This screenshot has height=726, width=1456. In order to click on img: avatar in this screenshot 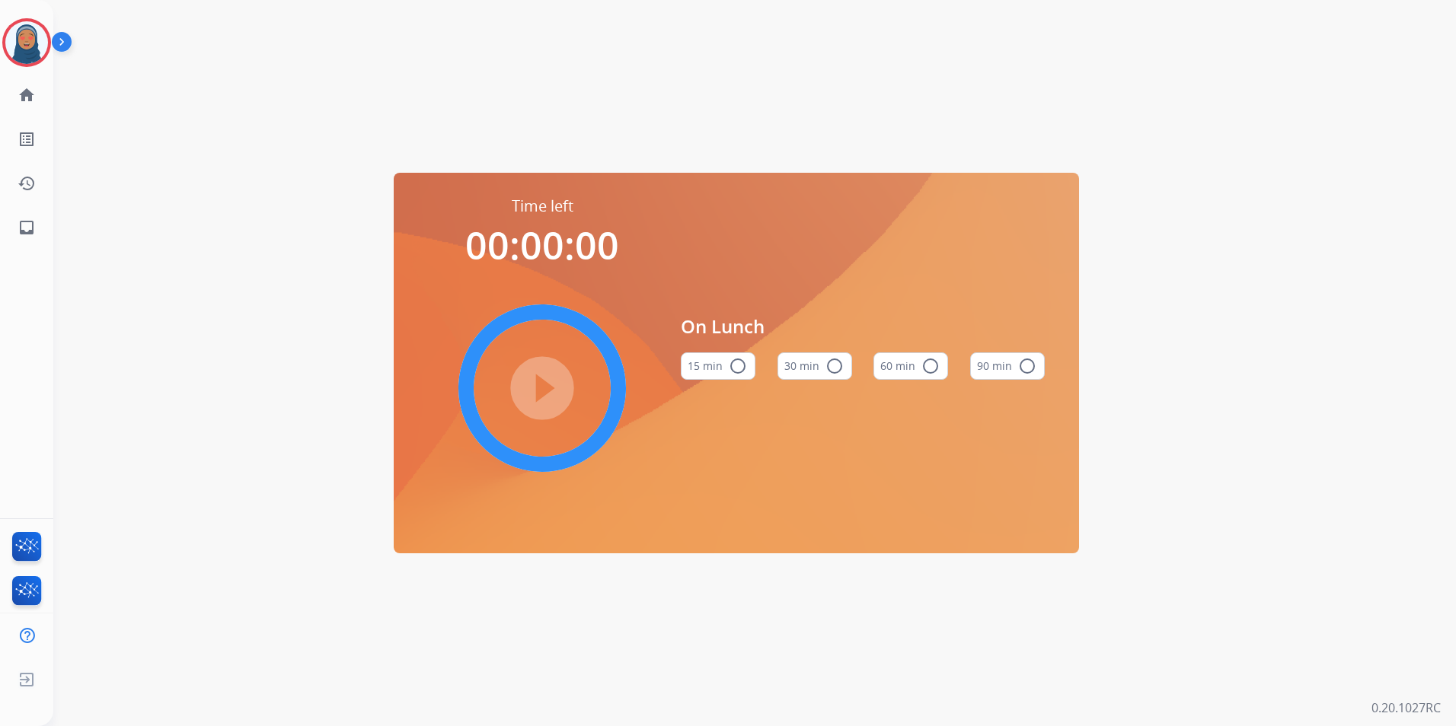, I will do `click(27, 43)`.